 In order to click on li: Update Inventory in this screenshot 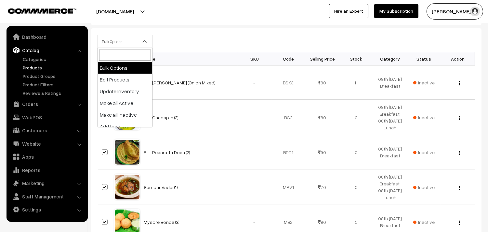, I will do `click(125, 91)`.